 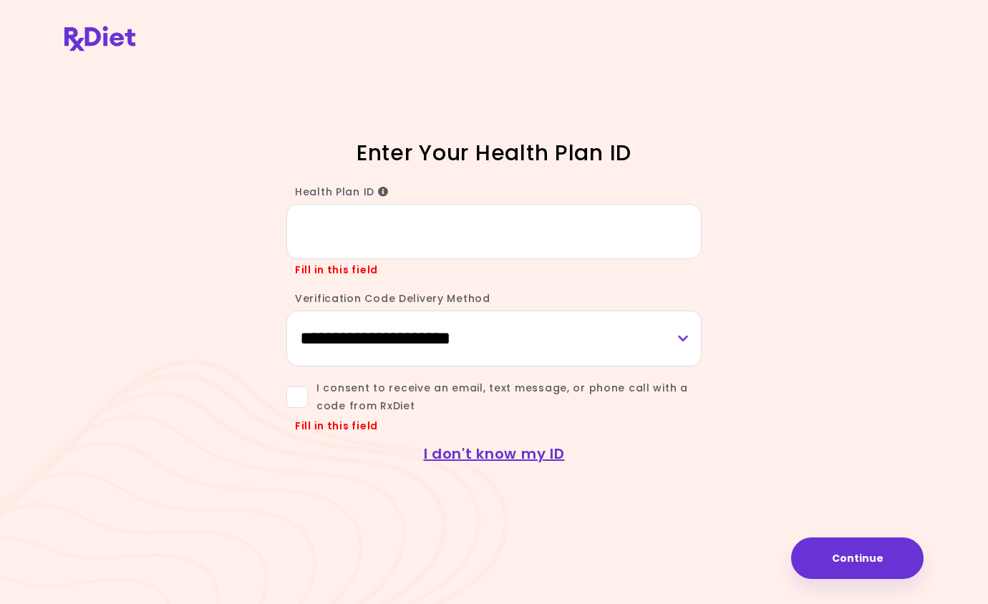 What do you see at coordinates (342, 192) in the screenshot?
I see `span: Health Plan ID` at bounding box center [342, 192].